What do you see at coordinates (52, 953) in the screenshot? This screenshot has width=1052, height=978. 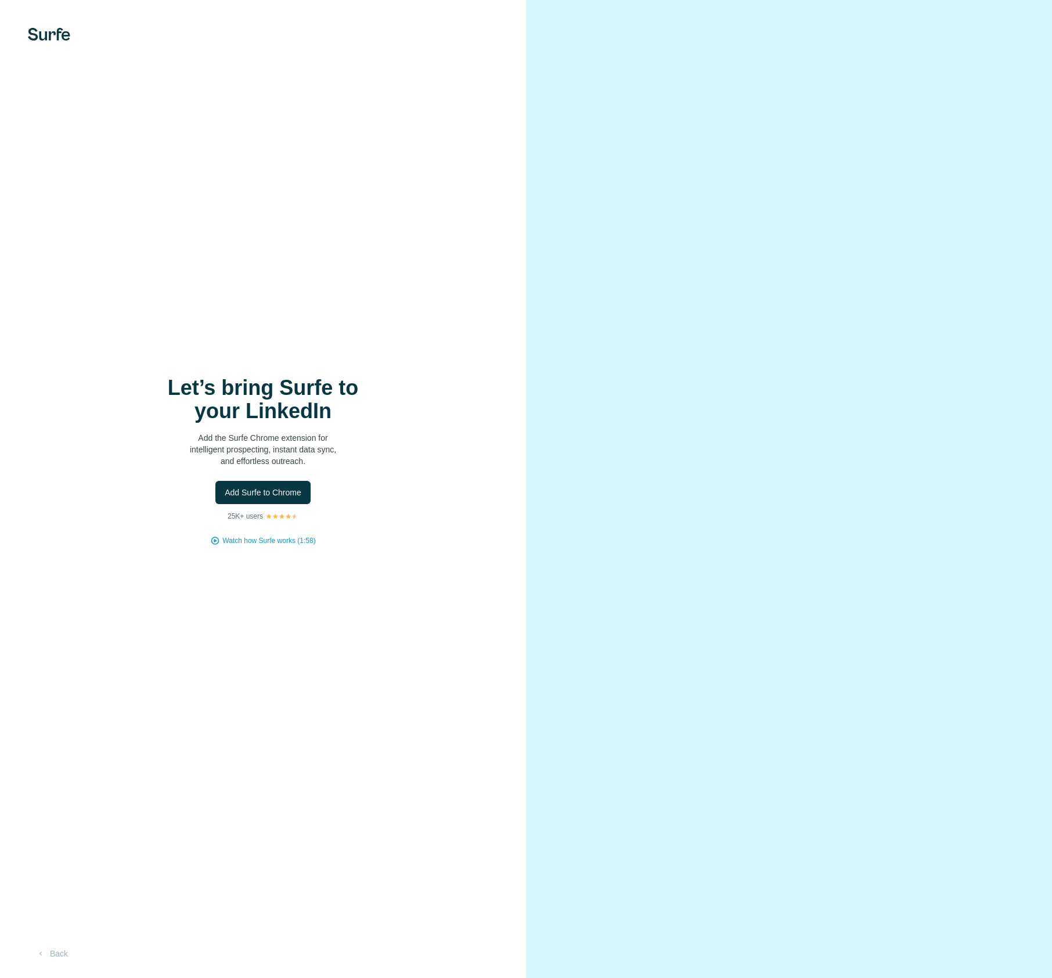 I see `button: Back` at bounding box center [52, 953].